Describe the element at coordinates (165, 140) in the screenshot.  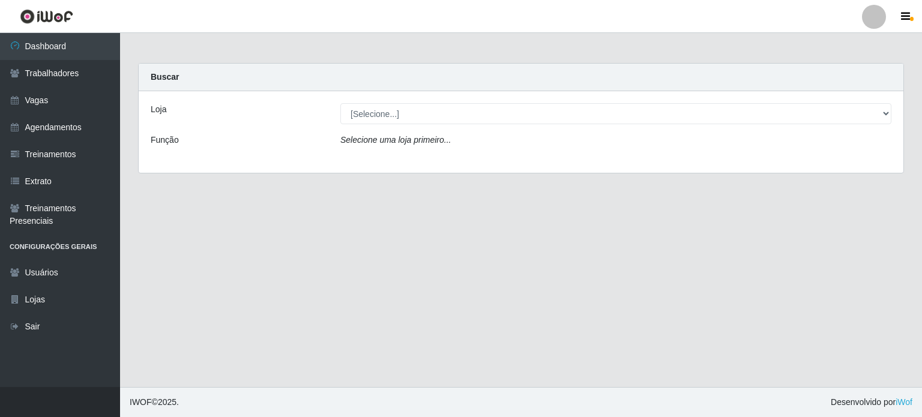
I see `label: Função` at that location.